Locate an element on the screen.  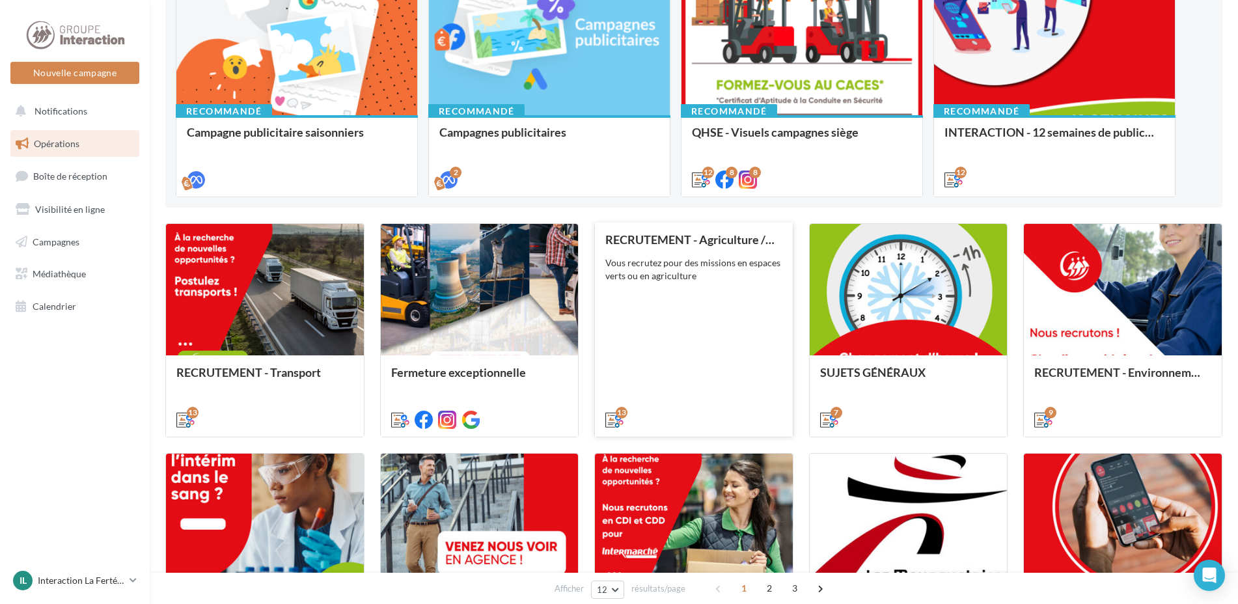
span: Médiathèque is located at coordinates (59, 273).